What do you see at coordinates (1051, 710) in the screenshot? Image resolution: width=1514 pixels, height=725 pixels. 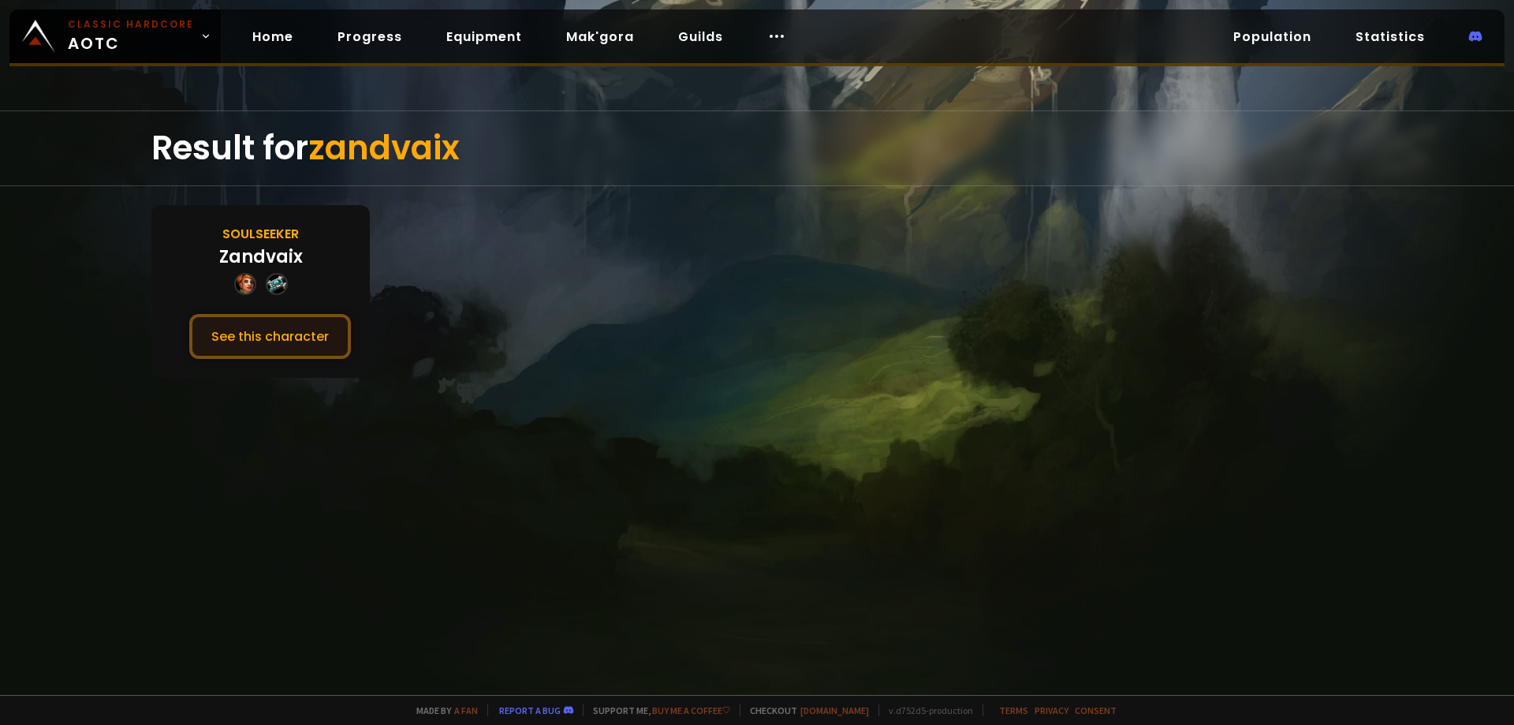 I see `a: Privacy` at bounding box center [1051, 710].